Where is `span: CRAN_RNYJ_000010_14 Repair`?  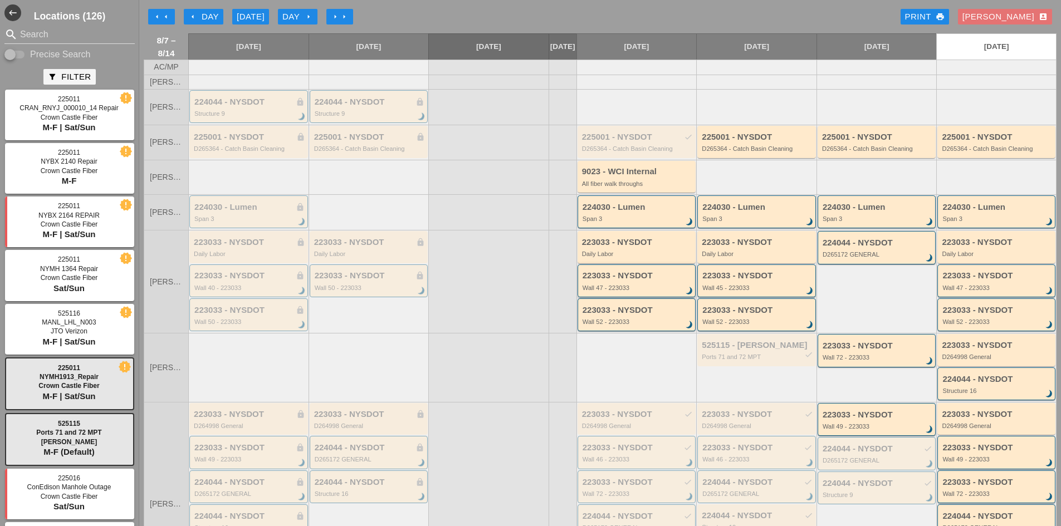
span: CRAN_RNYJ_000010_14 Repair is located at coordinates (69, 108).